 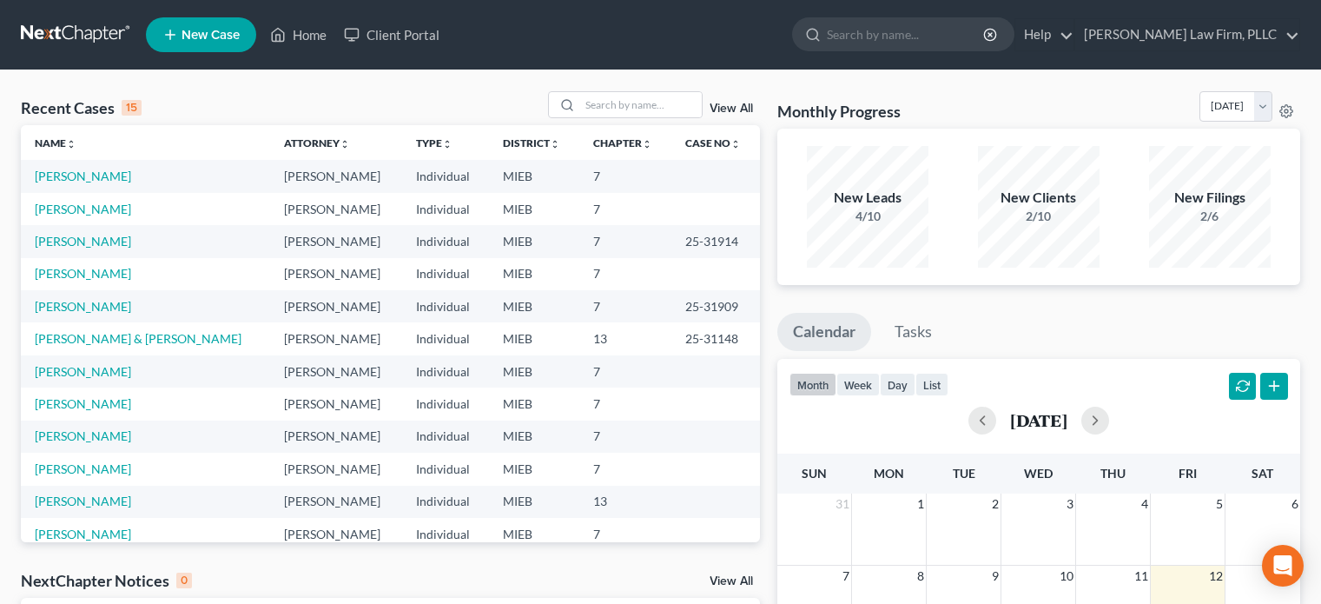 I want to click on button: month, so click(x=813, y=384).